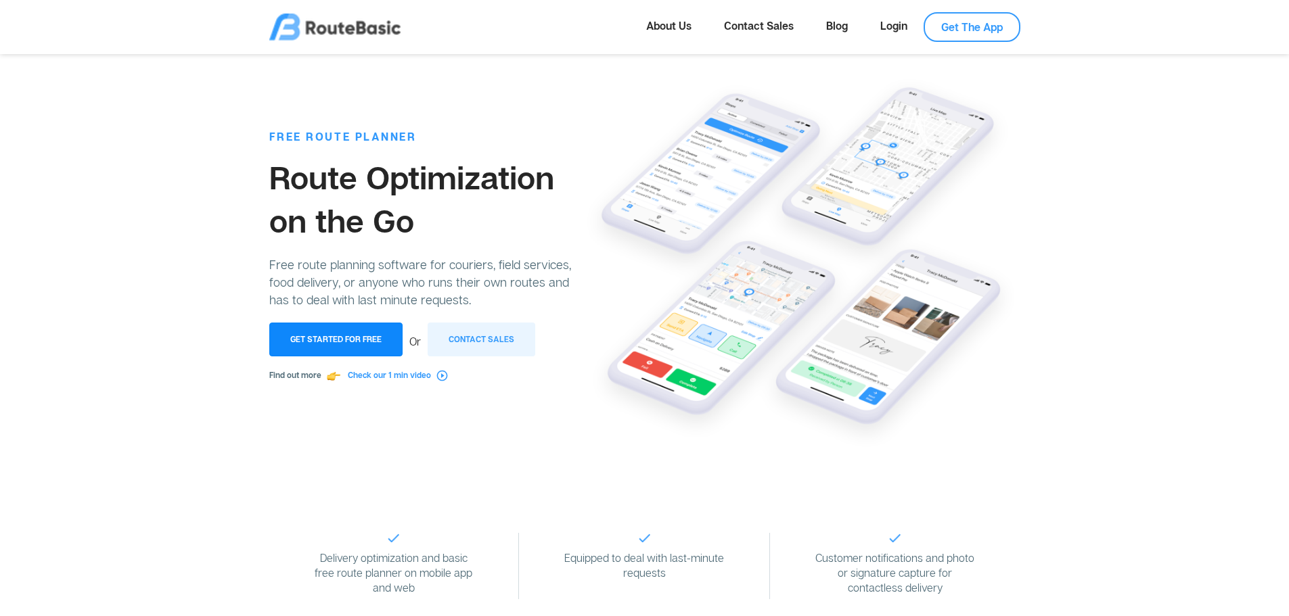  I want to click on a: Check our 1 min video, so click(398, 375).